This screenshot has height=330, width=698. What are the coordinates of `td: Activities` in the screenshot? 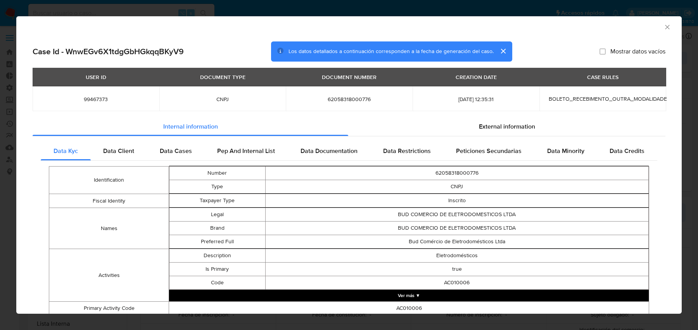 It's located at (109, 276).